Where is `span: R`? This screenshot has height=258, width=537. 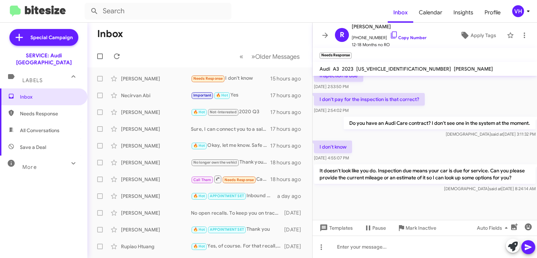 span: R is located at coordinates (342, 35).